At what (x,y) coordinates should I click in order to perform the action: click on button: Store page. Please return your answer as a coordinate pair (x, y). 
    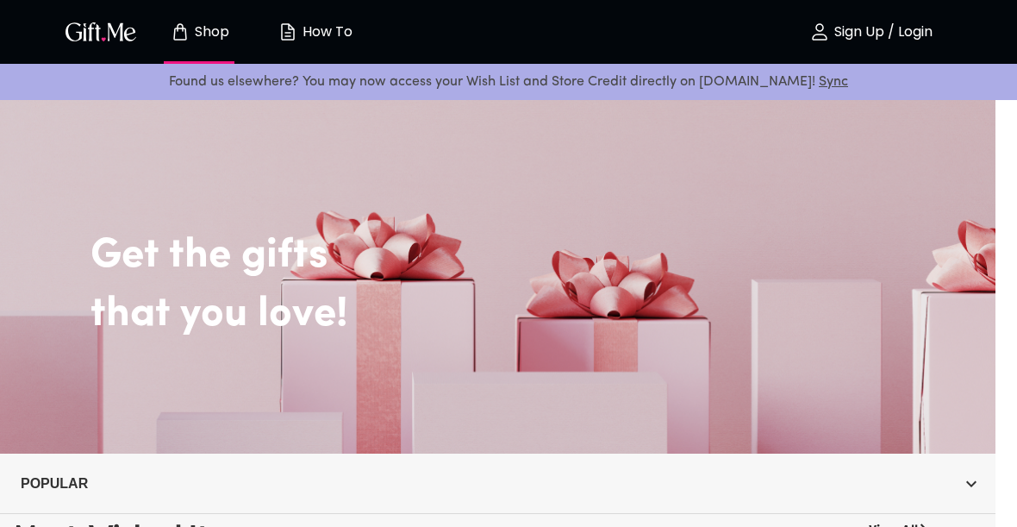
    Looking at the image, I should click on (199, 32).